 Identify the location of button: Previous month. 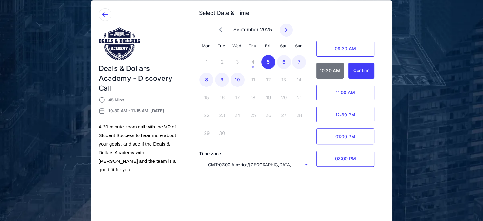
(220, 30).